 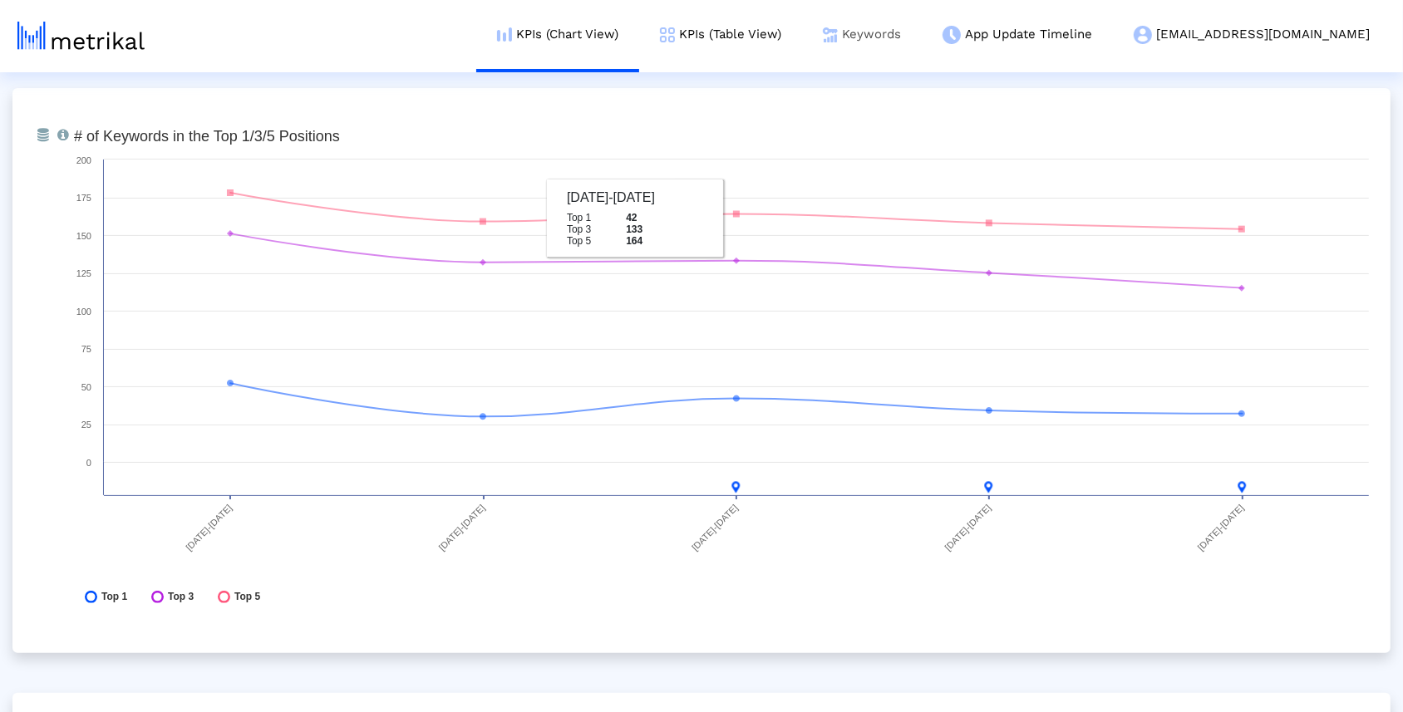 What do you see at coordinates (1143, 35) in the screenshot?
I see `img: my-account-menu-icon.png` at bounding box center [1143, 35].